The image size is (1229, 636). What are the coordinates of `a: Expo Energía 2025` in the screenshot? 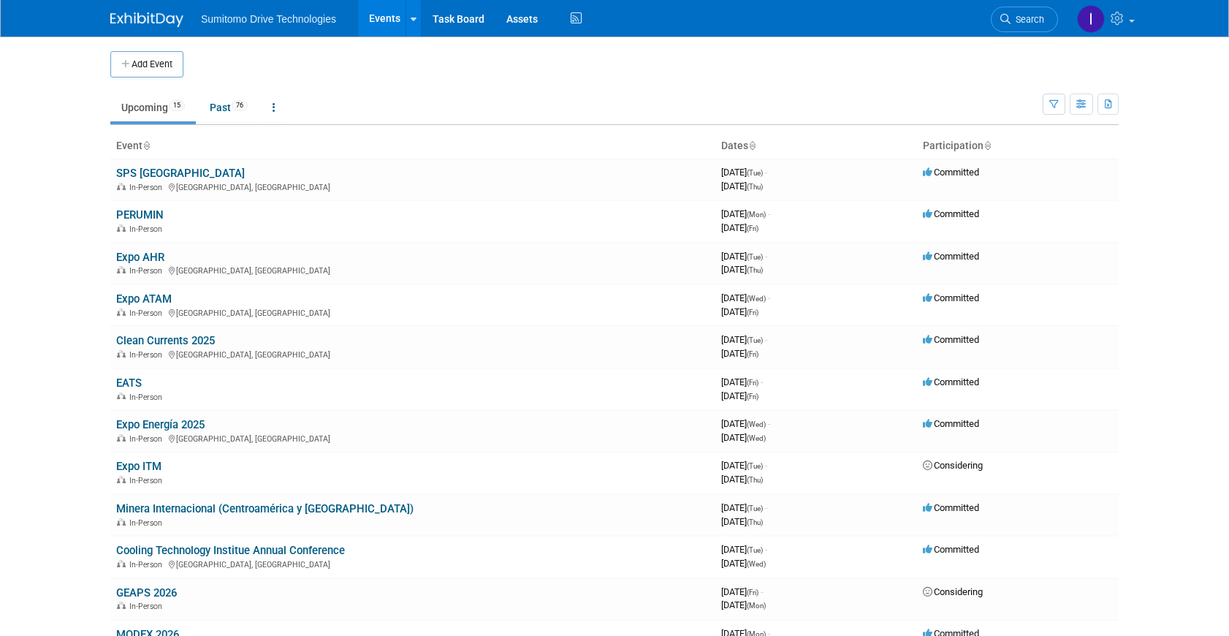 It's located at (160, 424).